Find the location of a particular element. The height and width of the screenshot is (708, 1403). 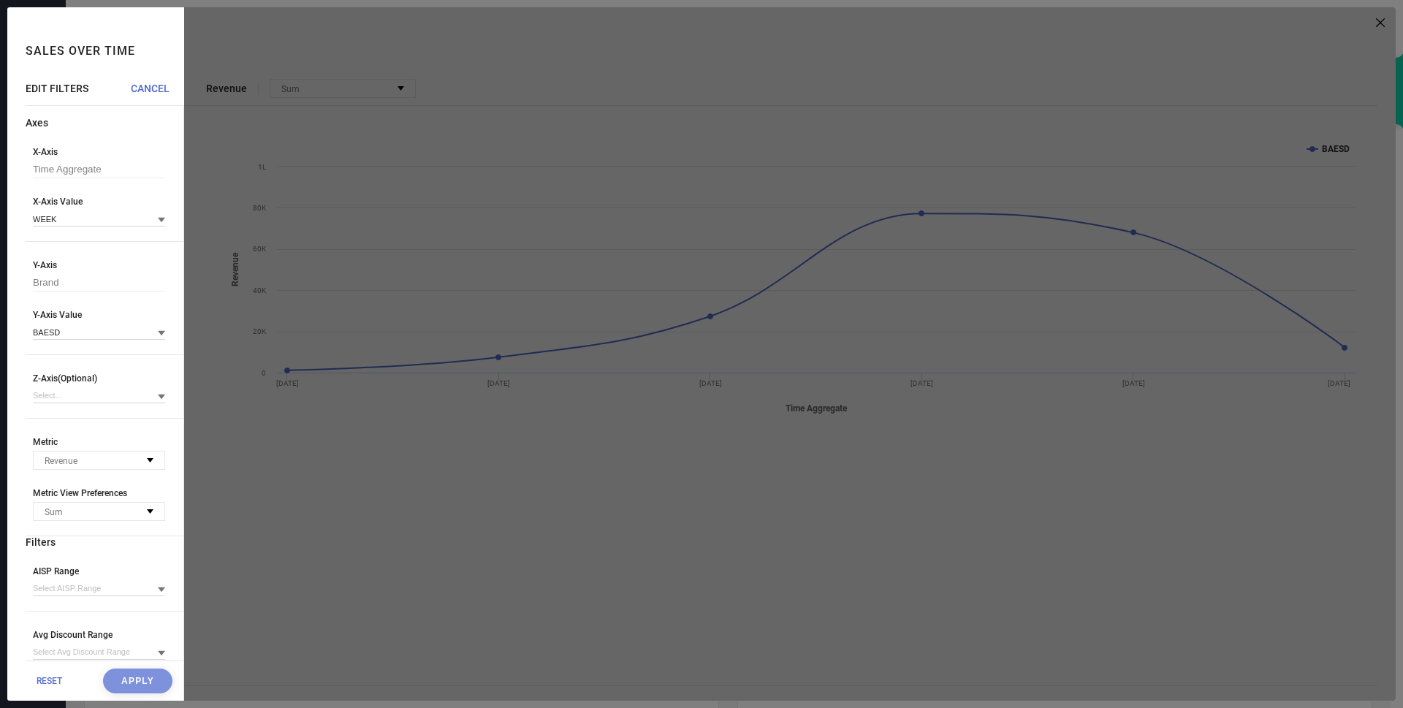

span: X-Axis Value is located at coordinates (99, 202).